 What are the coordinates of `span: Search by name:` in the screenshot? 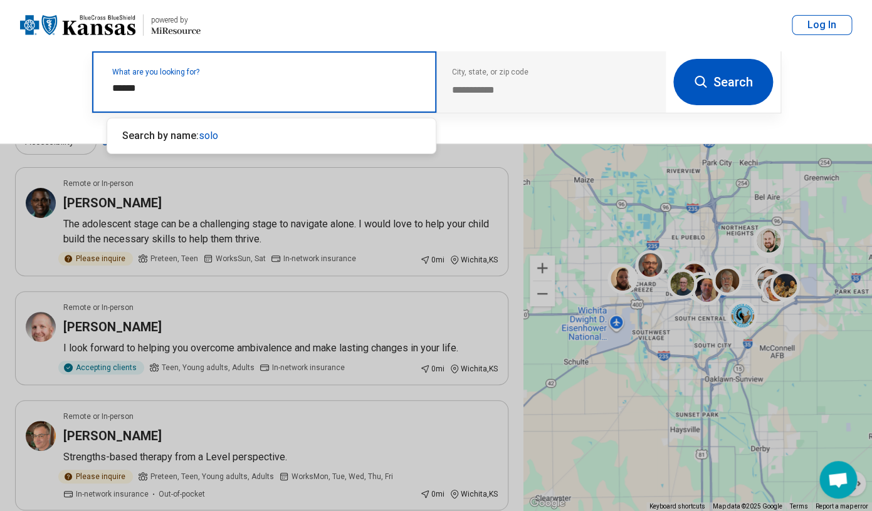 It's located at (160, 135).